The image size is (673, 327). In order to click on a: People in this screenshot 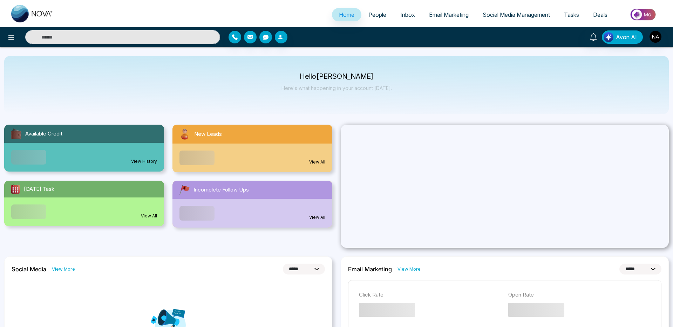, I will do `click(377, 15)`.